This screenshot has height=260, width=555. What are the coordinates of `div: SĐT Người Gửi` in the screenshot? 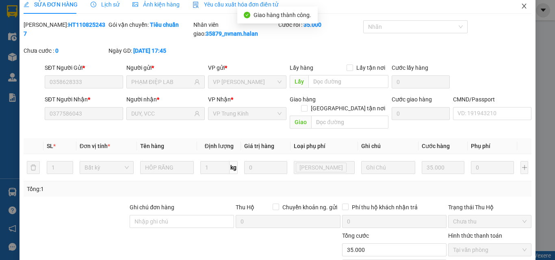 It's located at (84, 68).